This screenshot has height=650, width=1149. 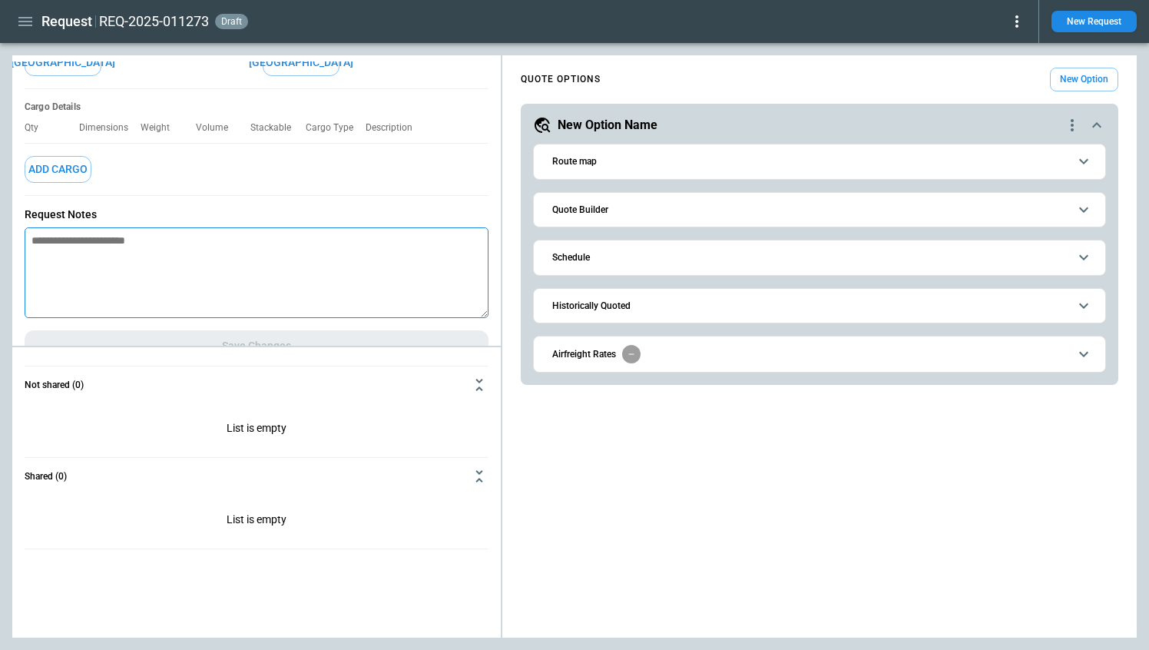 I want to click on button: Add Cargo, so click(x=58, y=169).